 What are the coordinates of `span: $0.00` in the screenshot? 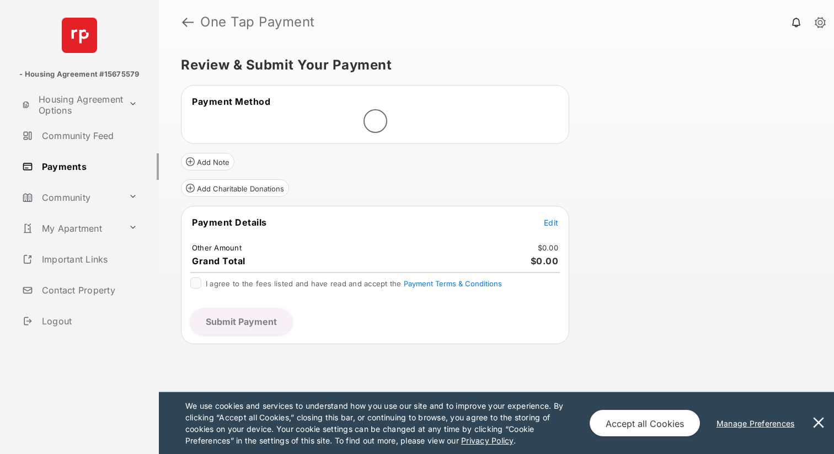 It's located at (544, 261).